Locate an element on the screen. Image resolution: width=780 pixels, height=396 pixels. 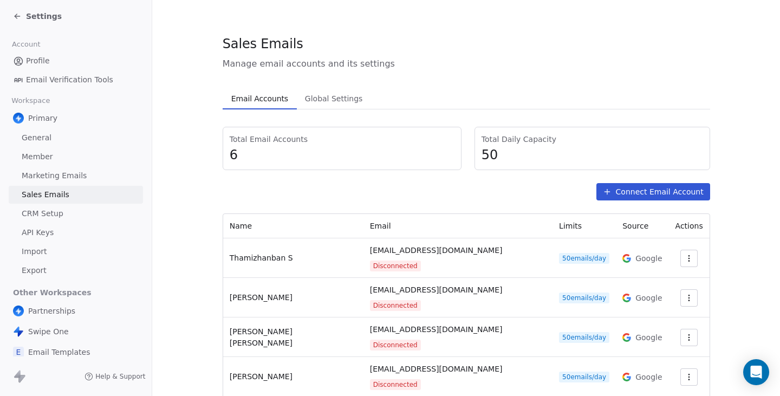
span: Partnerships is located at coordinates (51, 311).